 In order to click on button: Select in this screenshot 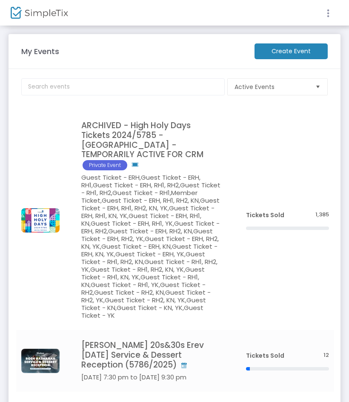, I will do `click(318, 87)`.